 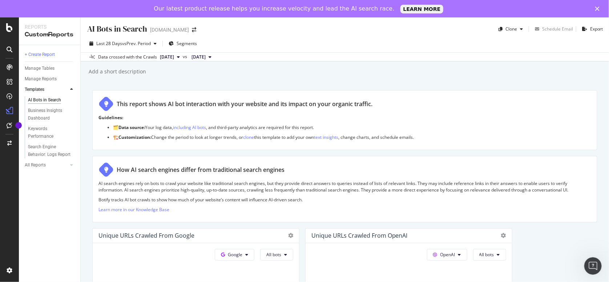 What do you see at coordinates (35, 89) in the screenshot?
I see `div: Templates` at bounding box center [35, 89].